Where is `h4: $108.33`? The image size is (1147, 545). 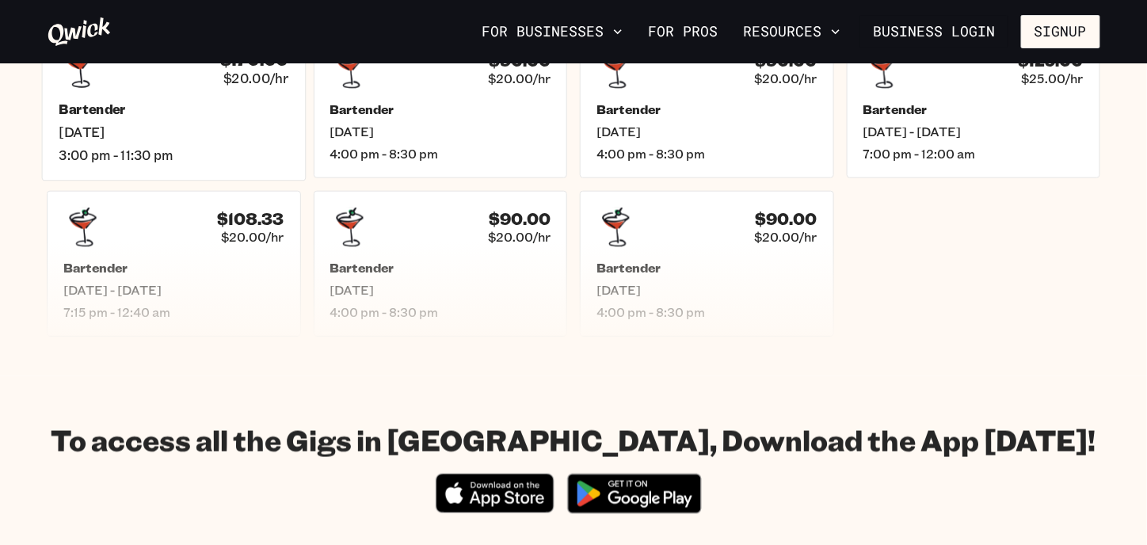
h4: $108.33 is located at coordinates (251, 219).